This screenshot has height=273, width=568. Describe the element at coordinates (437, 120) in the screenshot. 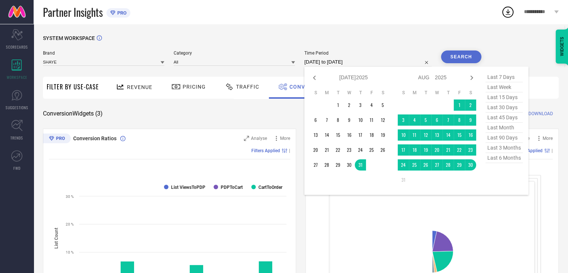

I see `td: Wed Aug 06 2025` at that location.